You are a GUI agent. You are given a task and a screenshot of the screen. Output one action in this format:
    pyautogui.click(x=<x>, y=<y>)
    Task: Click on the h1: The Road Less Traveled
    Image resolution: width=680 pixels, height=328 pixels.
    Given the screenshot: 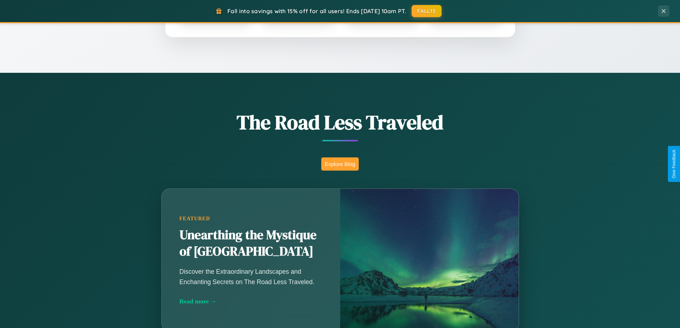 What is the action you would take?
    pyautogui.click(x=340, y=122)
    